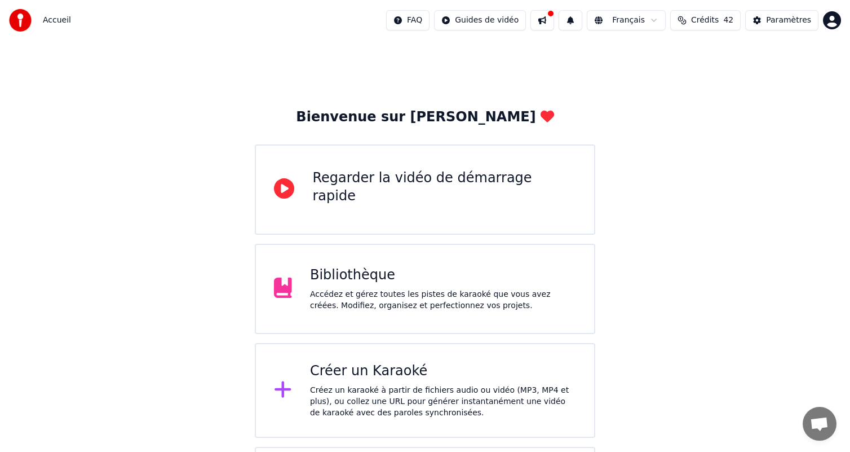 Image resolution: width=850 pixels, height=452 pixels. I want to click on span: Accueil, so click(57, 20).